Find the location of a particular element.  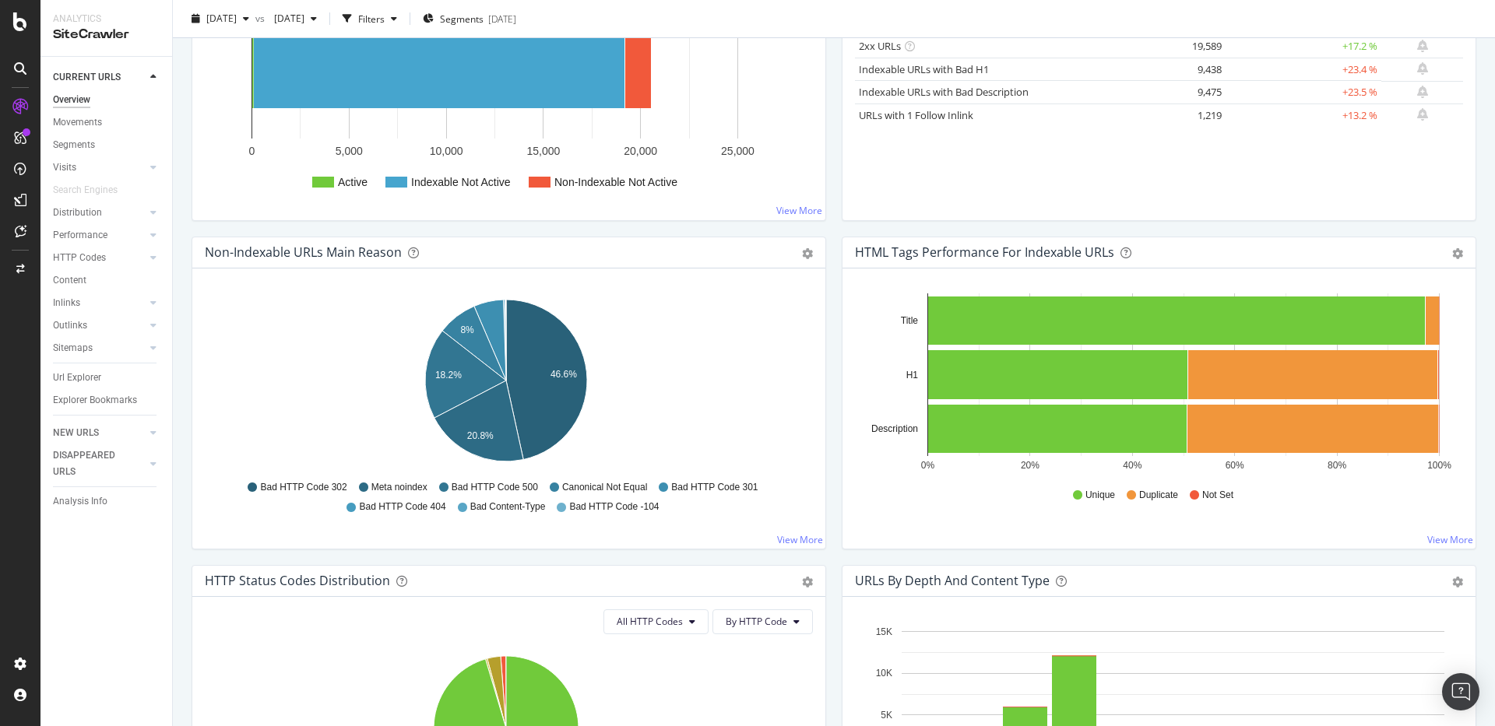

td: 1,219 is located at coordinates (1194, 115).